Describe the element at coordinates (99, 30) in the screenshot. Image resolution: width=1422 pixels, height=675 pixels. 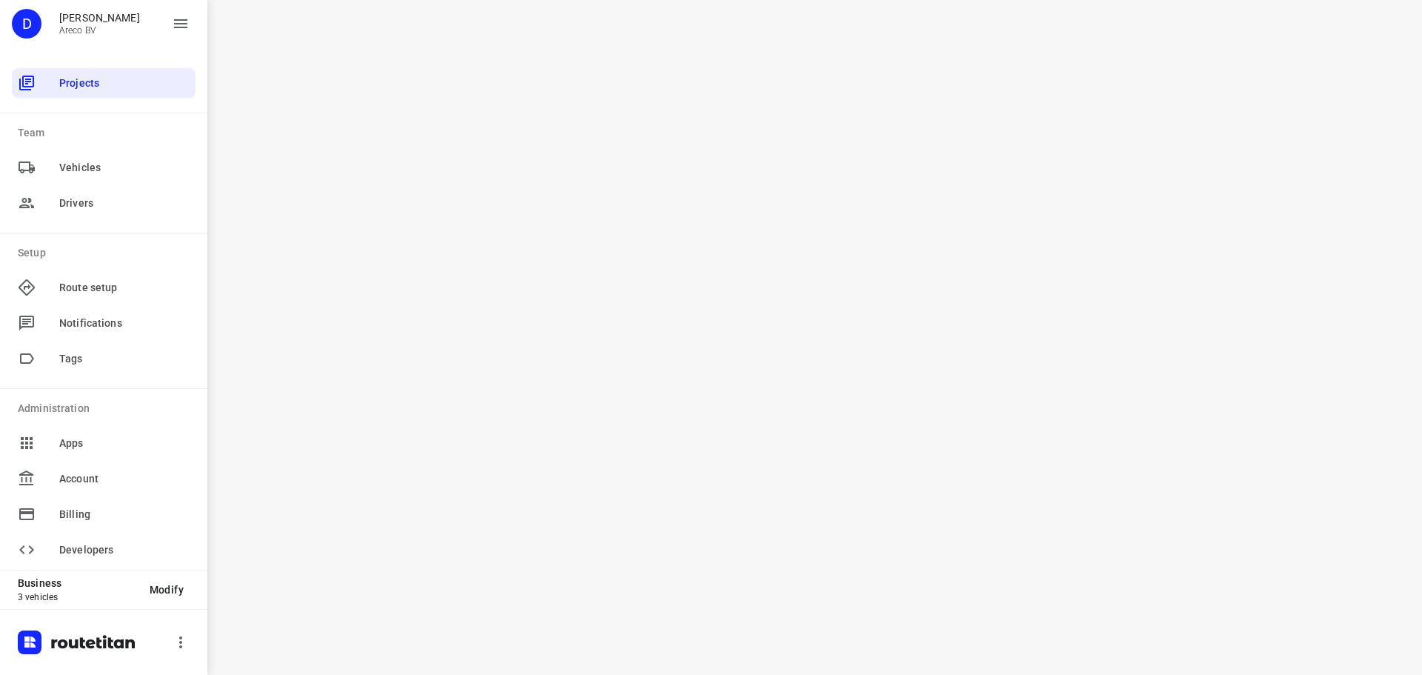
I see `p: Areco BV` at that location.